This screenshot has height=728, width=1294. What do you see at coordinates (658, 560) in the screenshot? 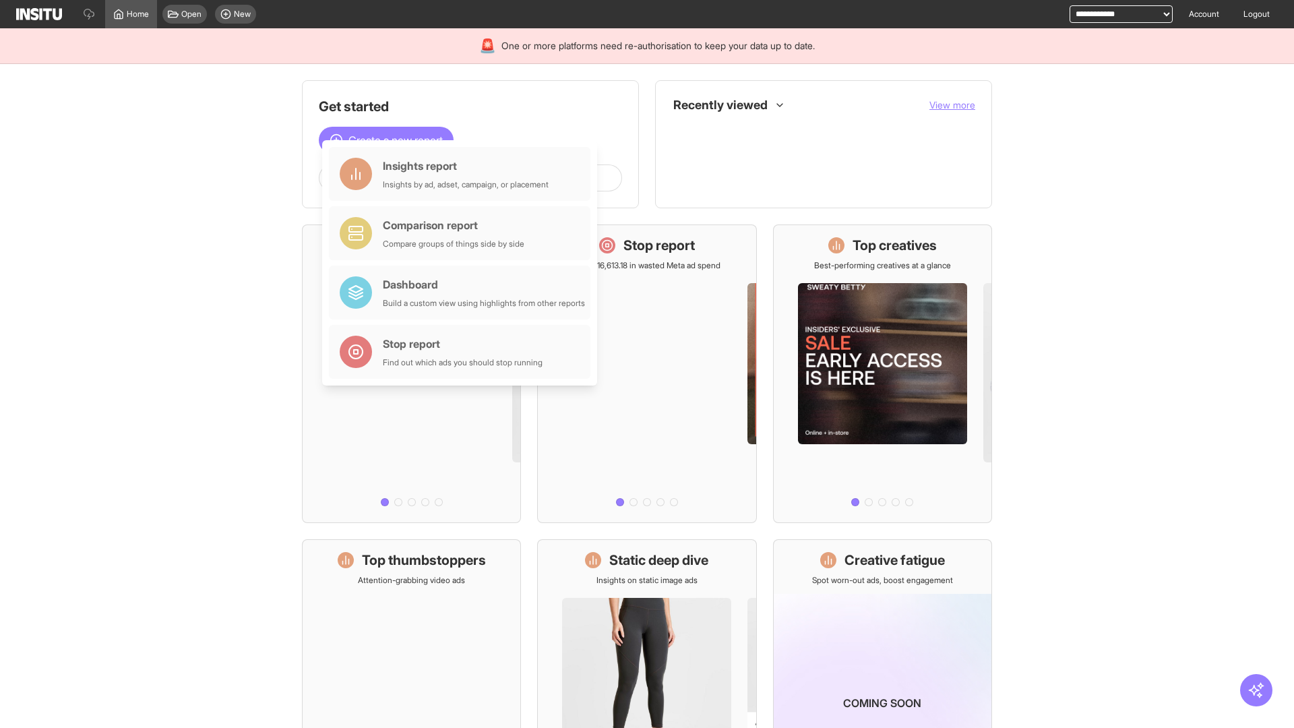
I see `h1: Static deep dive` at bounding box center [658, 560].